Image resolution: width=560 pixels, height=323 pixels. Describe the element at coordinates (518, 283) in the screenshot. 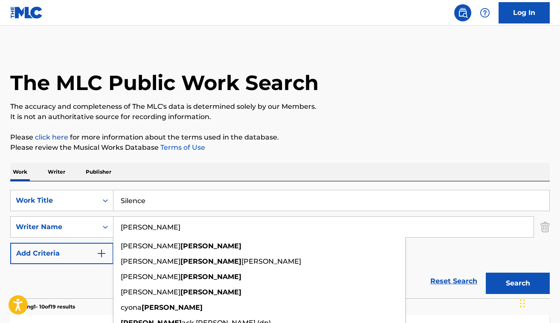

I see `button: Search` at that location.